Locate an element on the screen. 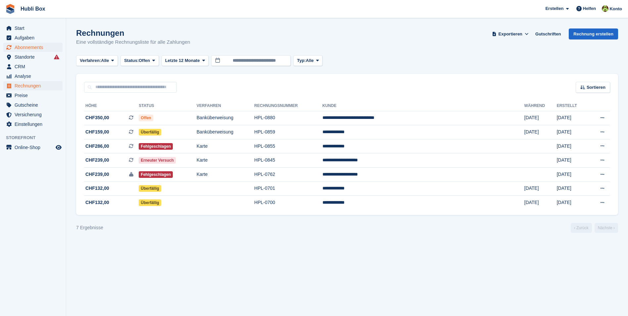 The width and height of the screenshot is (628, 316). span: Einstellungen is located at coordinates (34, 124).